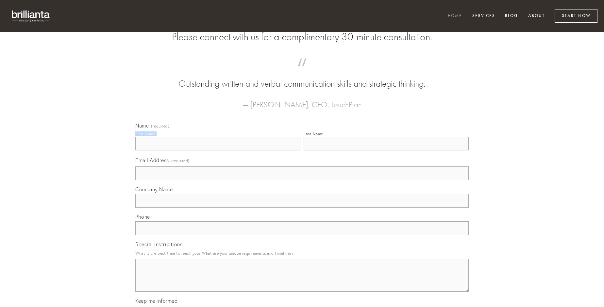 The width and height of the screenshot is (604, 307). What do you see at coordinates (537, 16) in the screenshot?
I see `a: About` at bounding box center [537, 16].